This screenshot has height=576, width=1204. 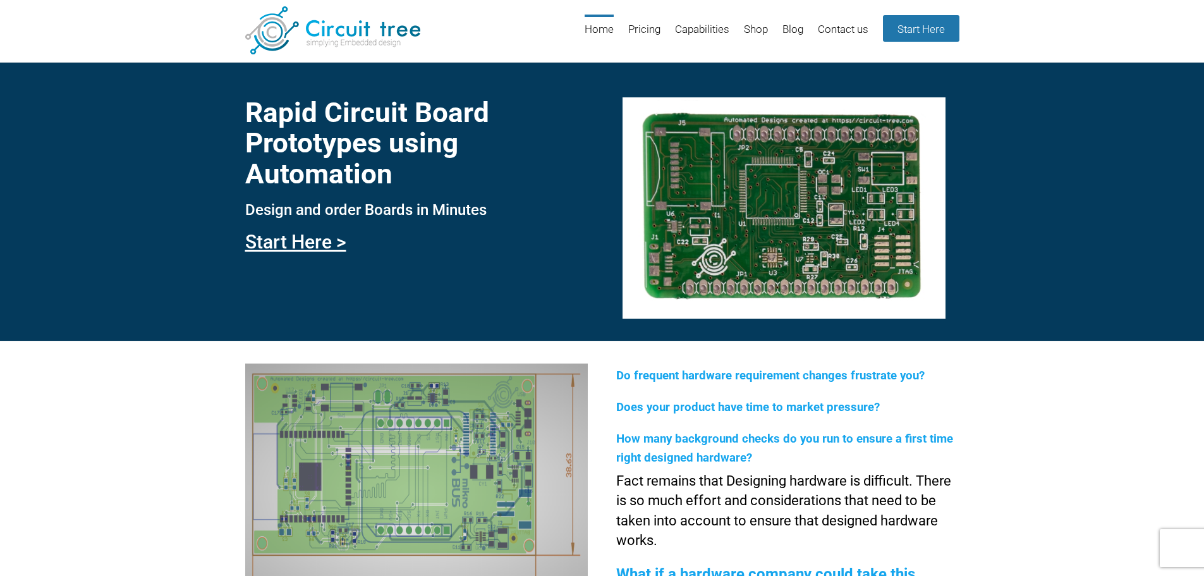 What do you see at coordinates (417, 143) in the screenshot?
I see `h1: Rapid Circuit Board Prototypes using Automation` at bounding box center [417, 143].